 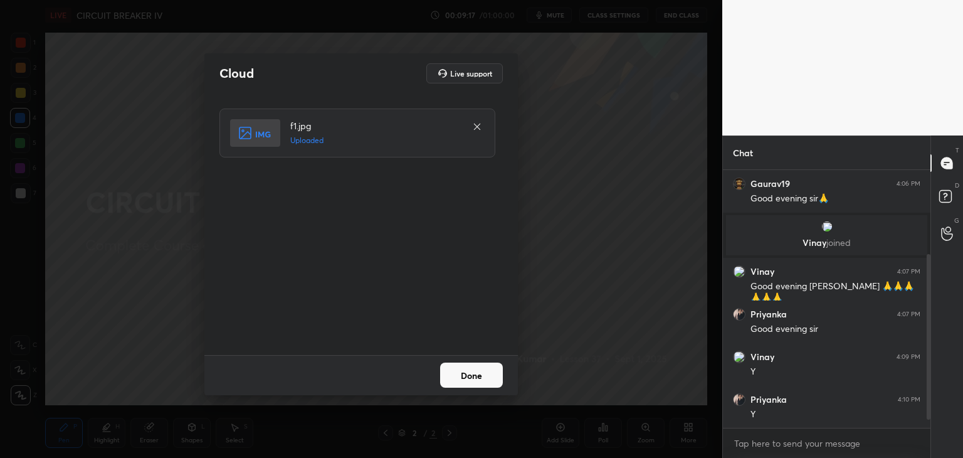 I want to click on h2: Cloud, so click(x=236, y=73).